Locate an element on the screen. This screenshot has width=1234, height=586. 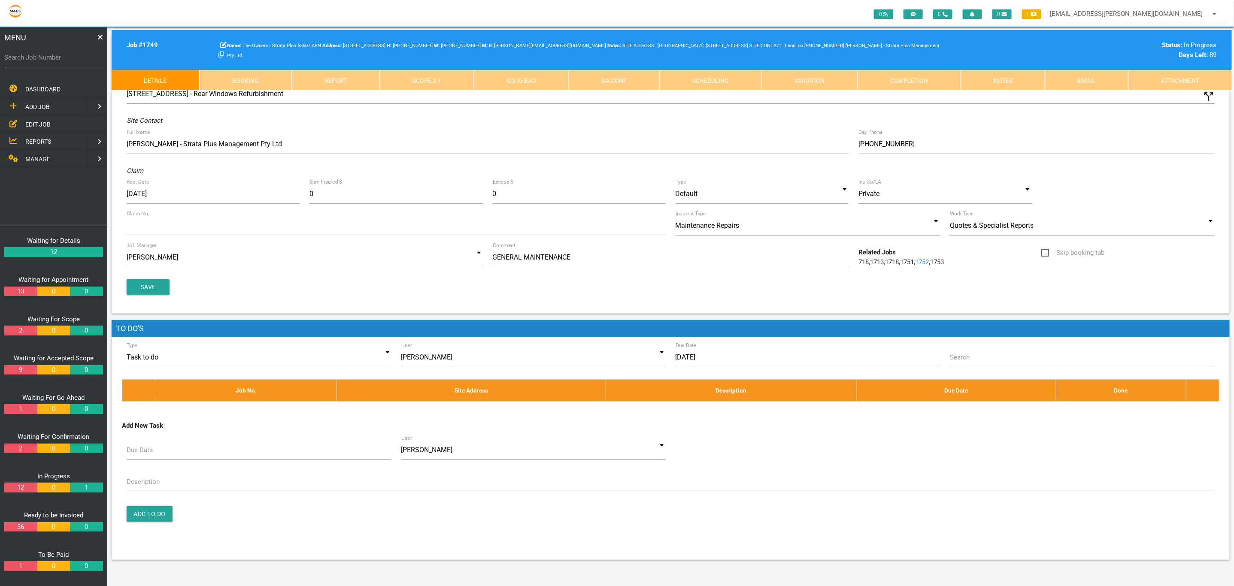
b: Status: is located at coordinates (1172, 45).